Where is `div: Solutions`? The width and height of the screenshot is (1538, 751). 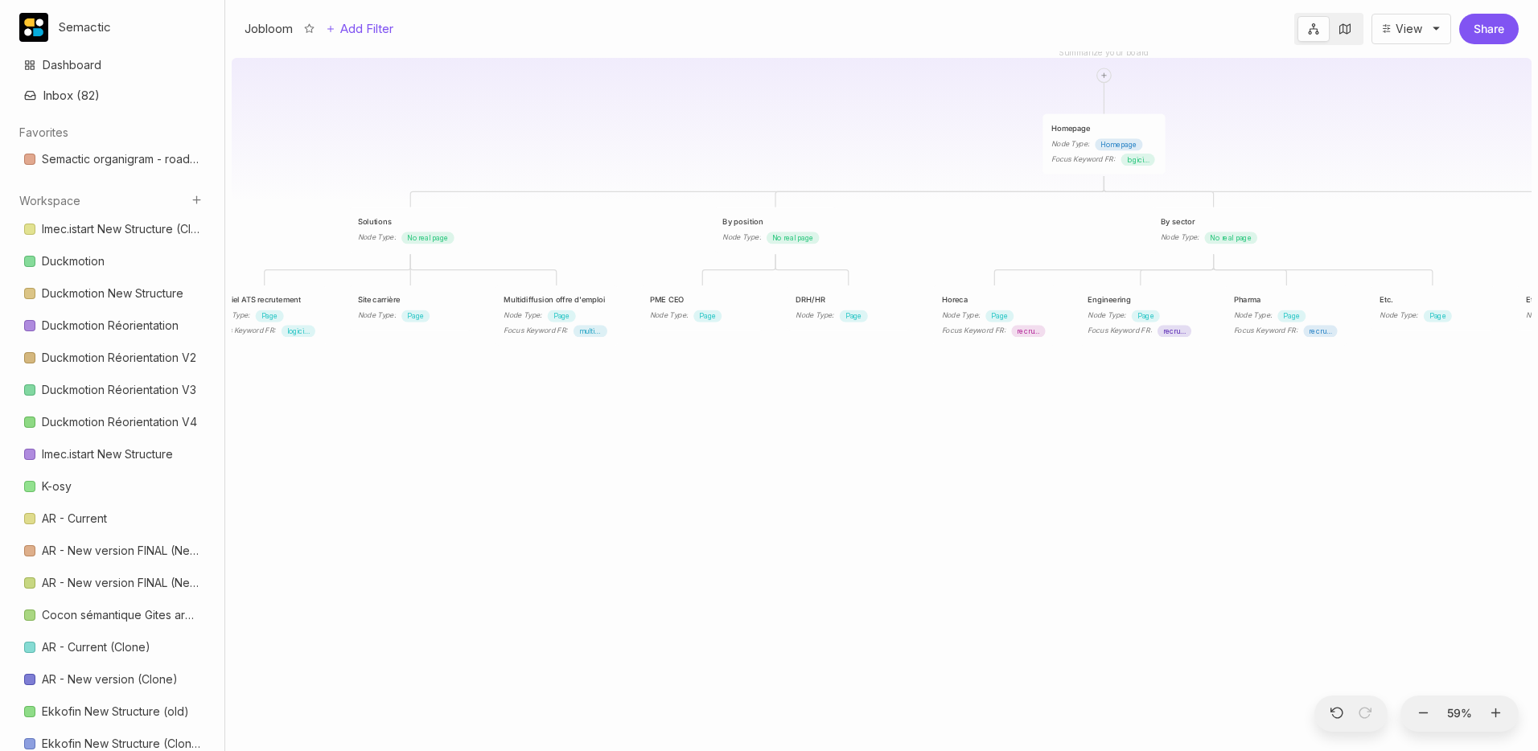 div: Solutions is located at coordinates (410, 221).